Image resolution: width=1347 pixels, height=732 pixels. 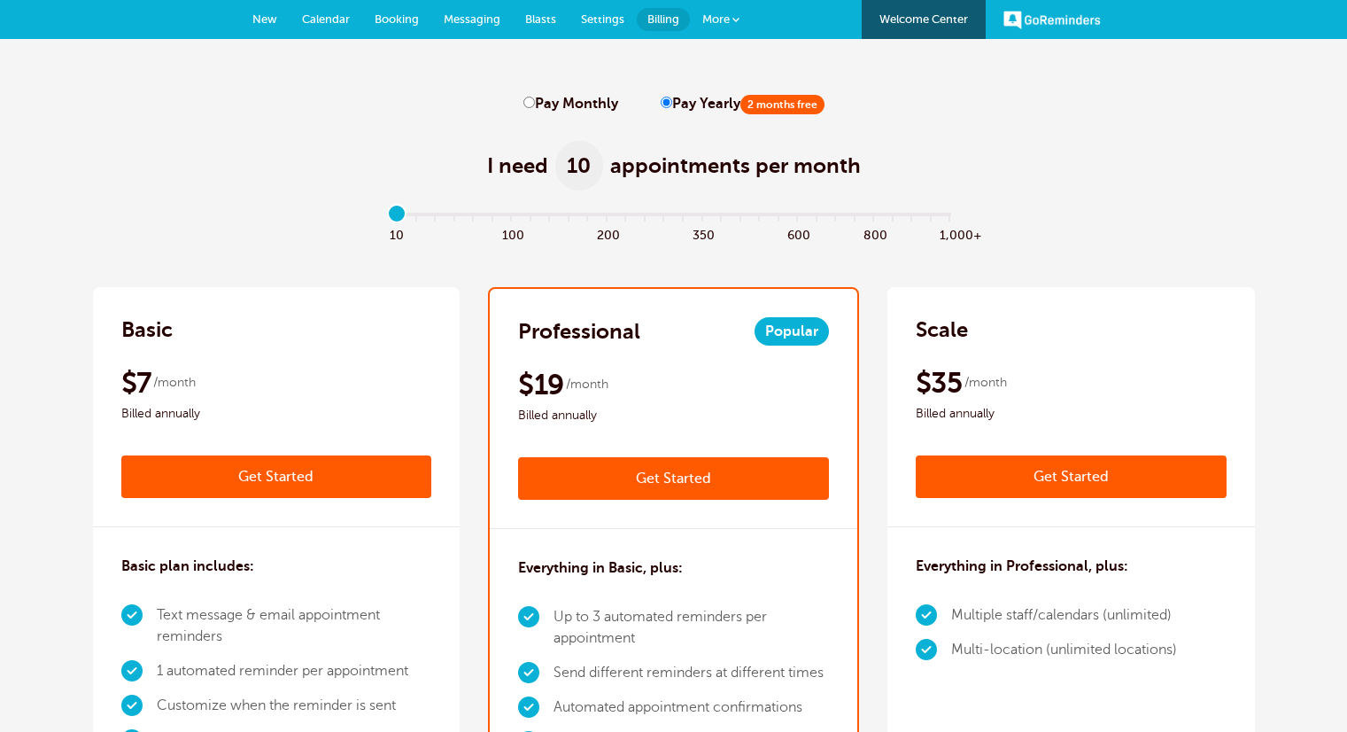 I want to click on span: Billing, so click(x=663, y=19).